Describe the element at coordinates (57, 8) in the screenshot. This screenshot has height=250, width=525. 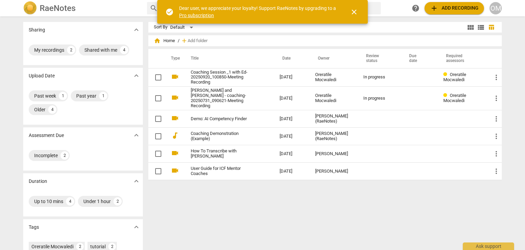
I see `h2: RaeNotes` at that location.